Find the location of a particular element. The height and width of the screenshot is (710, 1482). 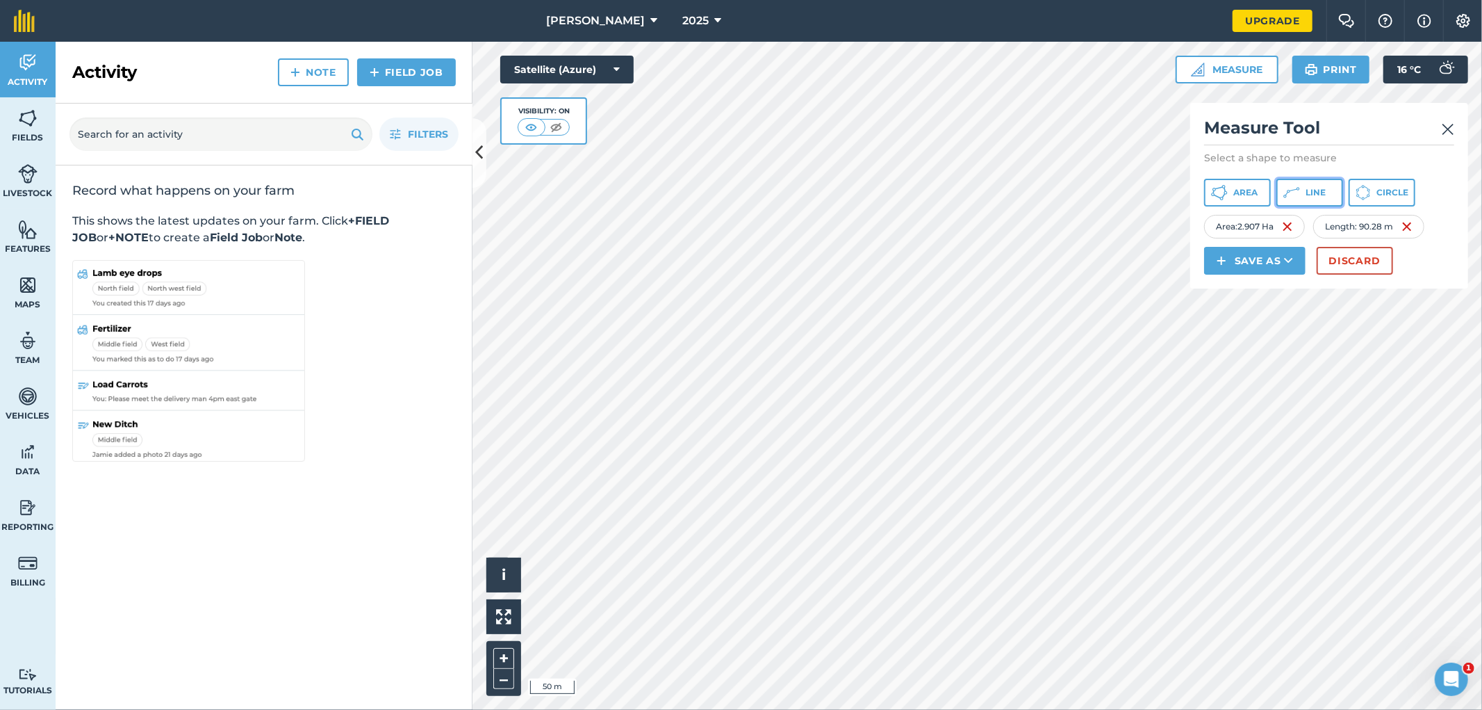

span: Line is located at coordinates (1316, 193).